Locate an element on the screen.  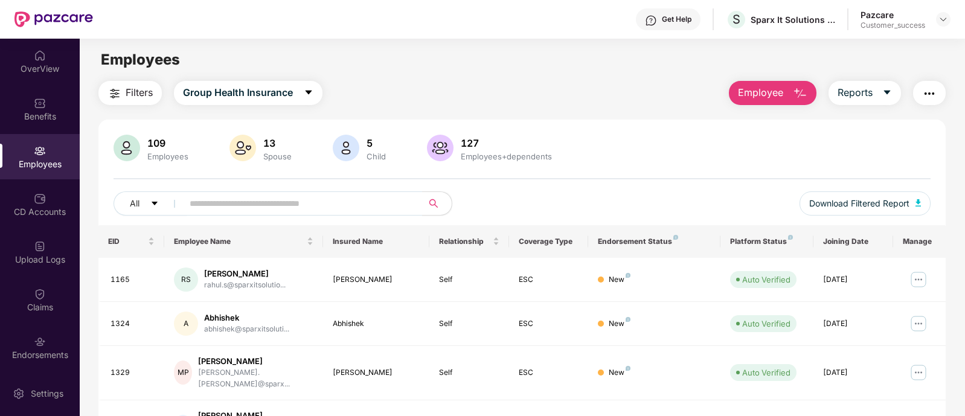
div: 109 is located at coordinates (168, 143).